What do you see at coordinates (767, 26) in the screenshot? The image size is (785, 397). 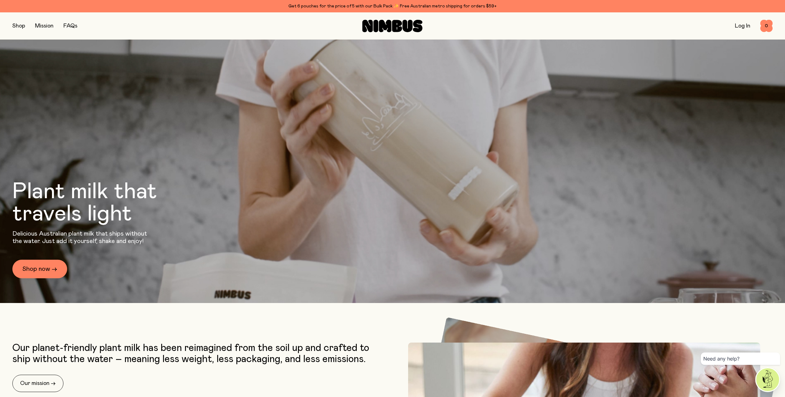 I see `button: 0` at bounding box center [767, 26].